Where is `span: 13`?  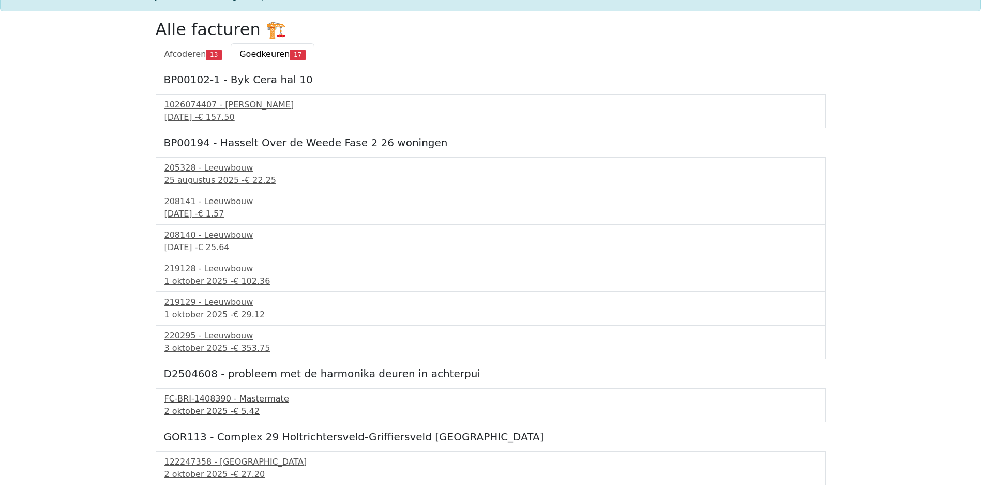 span: 13 is located at coordinates (214, 55).